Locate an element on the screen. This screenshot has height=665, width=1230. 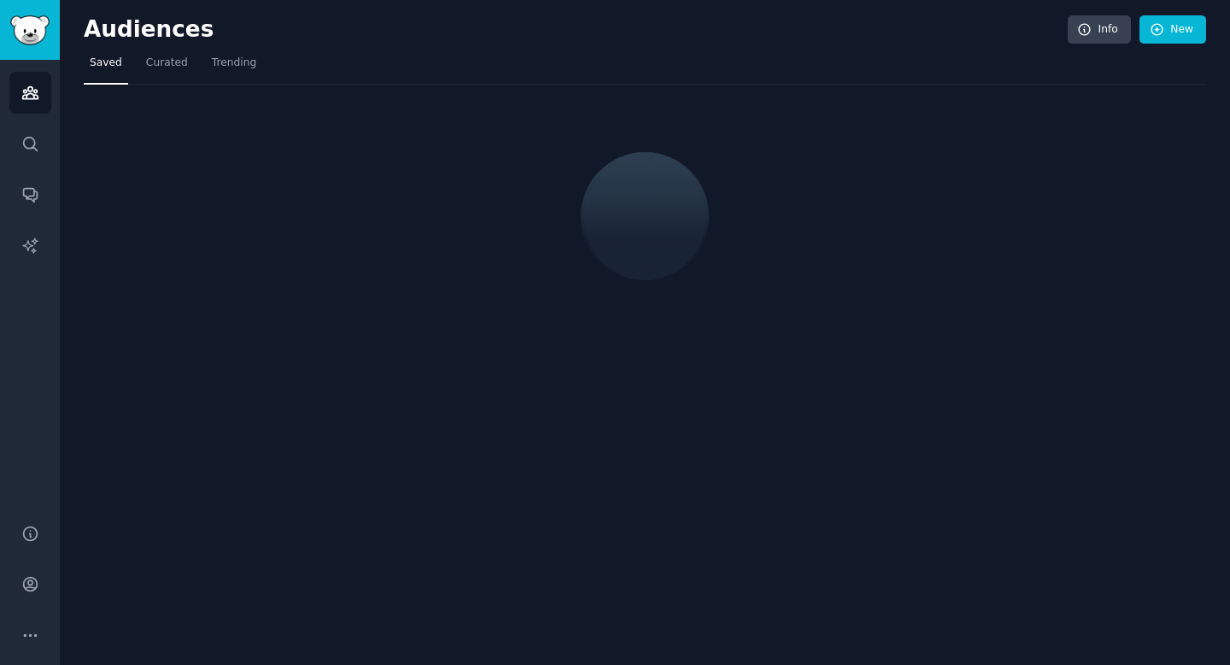
span: Curated is located at coordinates (167, 63).